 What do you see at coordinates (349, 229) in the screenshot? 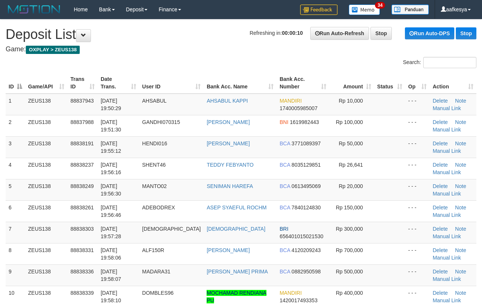
I see `span: Rp 300,000` at bounding box center [349, 229].